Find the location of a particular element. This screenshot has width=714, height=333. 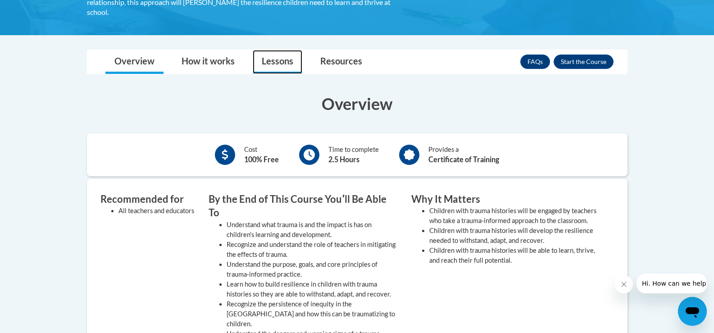

span: Hi. How can we help? is located at coordinates (39, 10).